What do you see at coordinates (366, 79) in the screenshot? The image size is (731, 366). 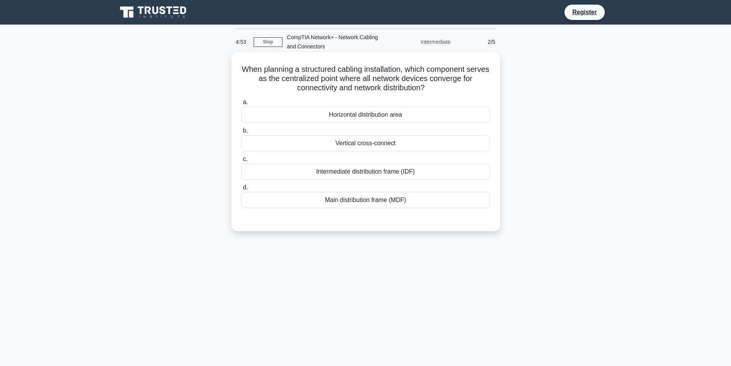 I see `h5: When planning a structured cabling installation, which component serves as the centralized point ...` at bounding box center [366, 79].